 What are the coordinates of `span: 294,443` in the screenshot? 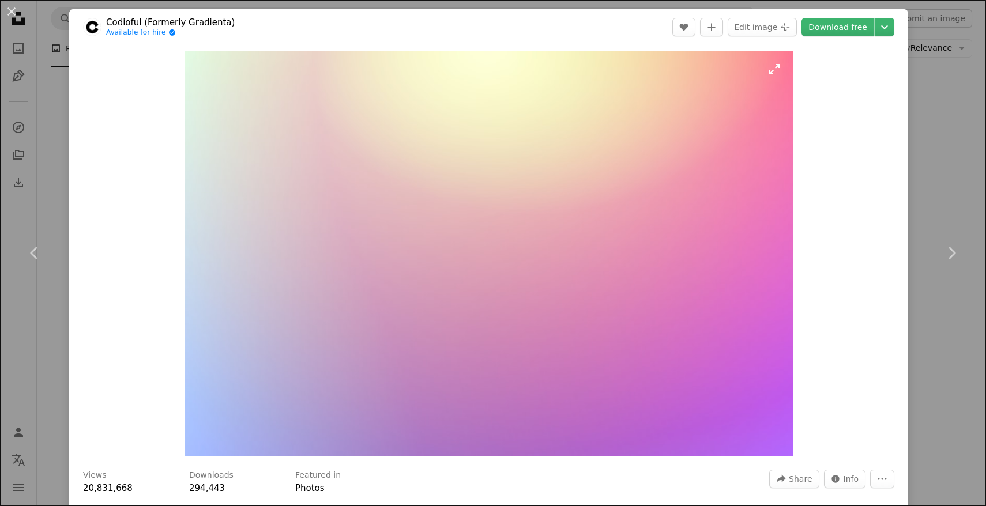 It's located at (207, 488).